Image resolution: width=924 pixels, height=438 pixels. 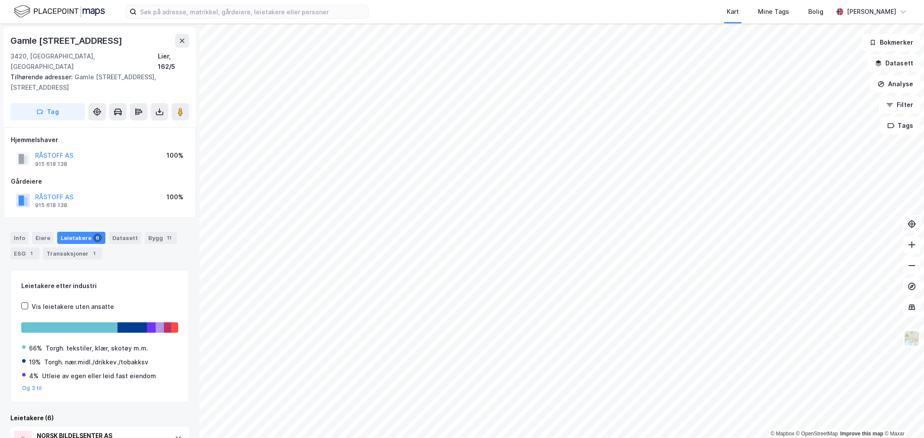 I want to click on span: Tilhørende adresser:, so click(x=42, y=77).